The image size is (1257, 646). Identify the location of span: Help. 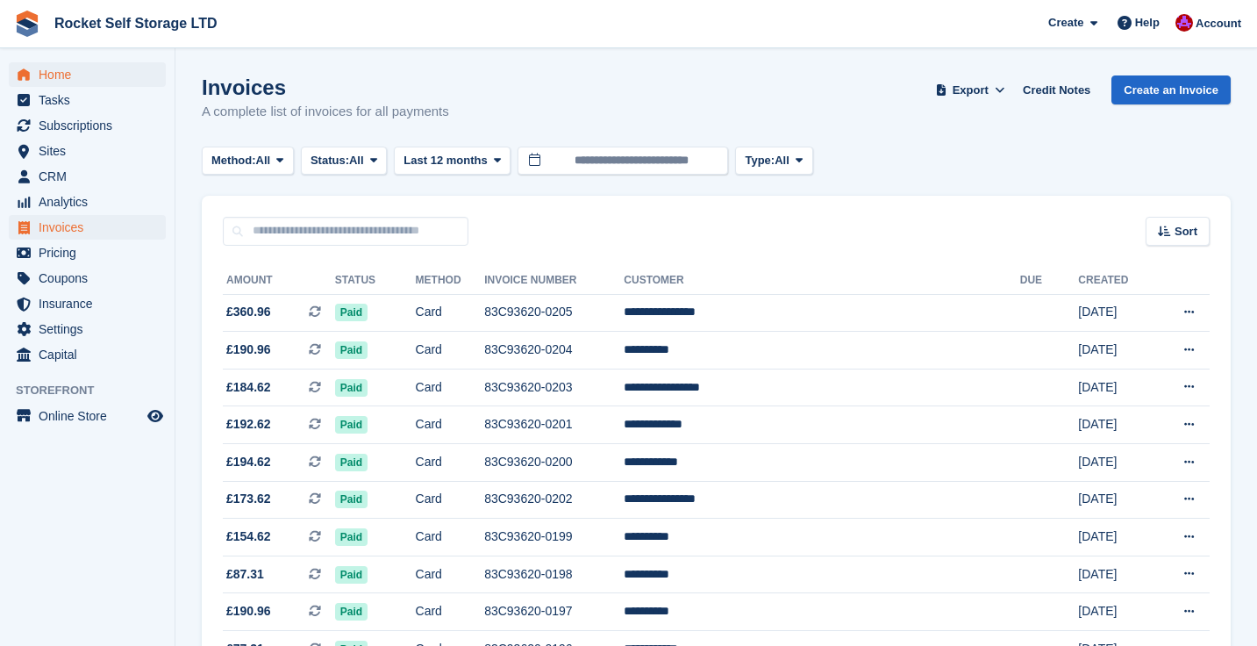
(1147, 23).